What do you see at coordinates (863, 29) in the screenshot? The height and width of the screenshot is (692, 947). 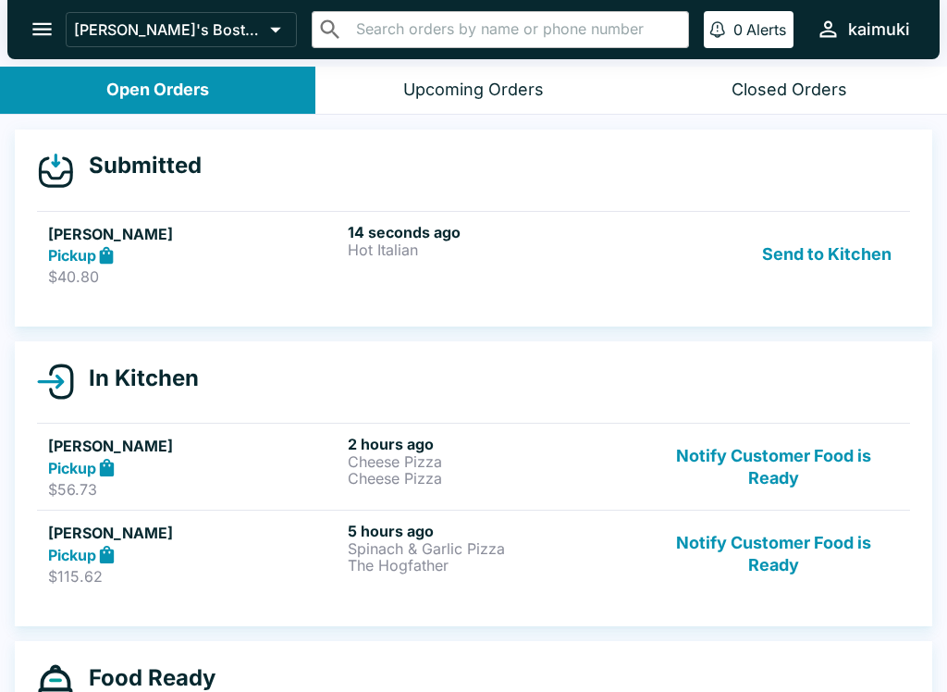 I see `button: kaimuki` at bounding box center [863, 29].